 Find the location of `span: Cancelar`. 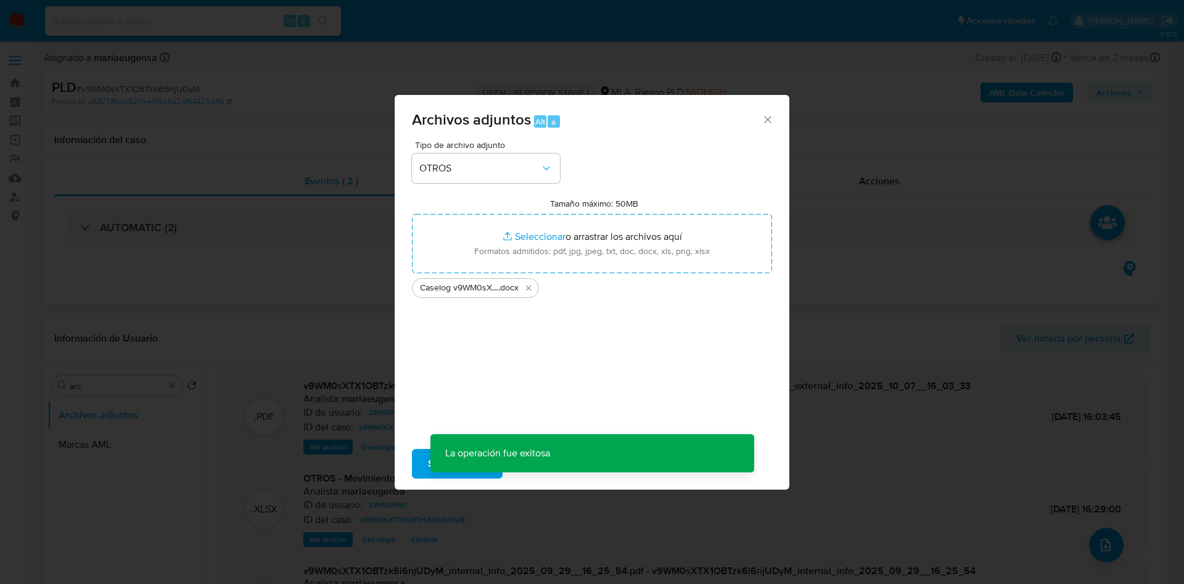

span: Cancelar is located at coordinates (543, 464).